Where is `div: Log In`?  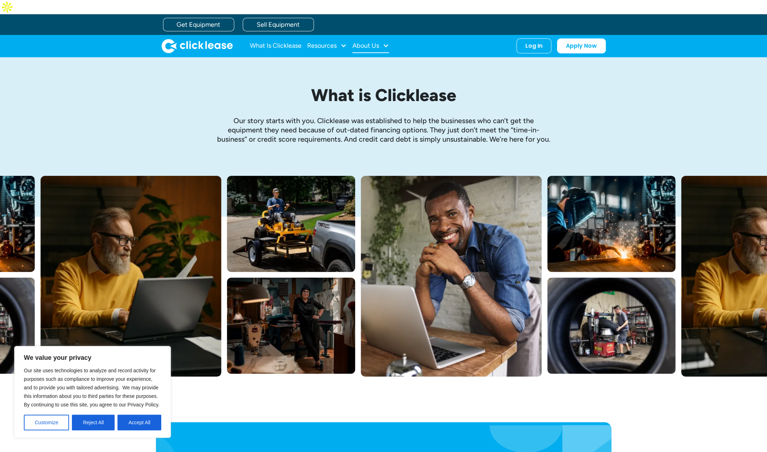
div: Log In is located at coordinates (534, 46).